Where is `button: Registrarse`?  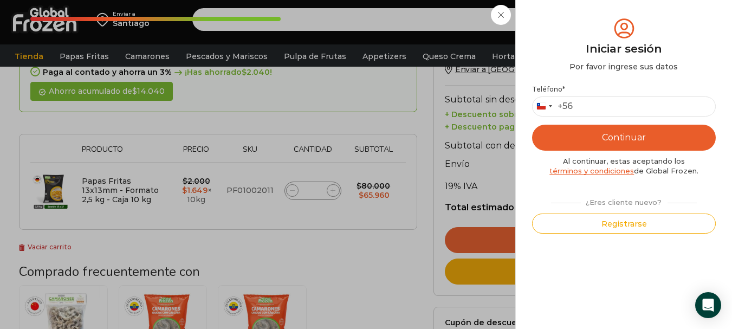
button: Registrarse is located at coordinates (624, 223).